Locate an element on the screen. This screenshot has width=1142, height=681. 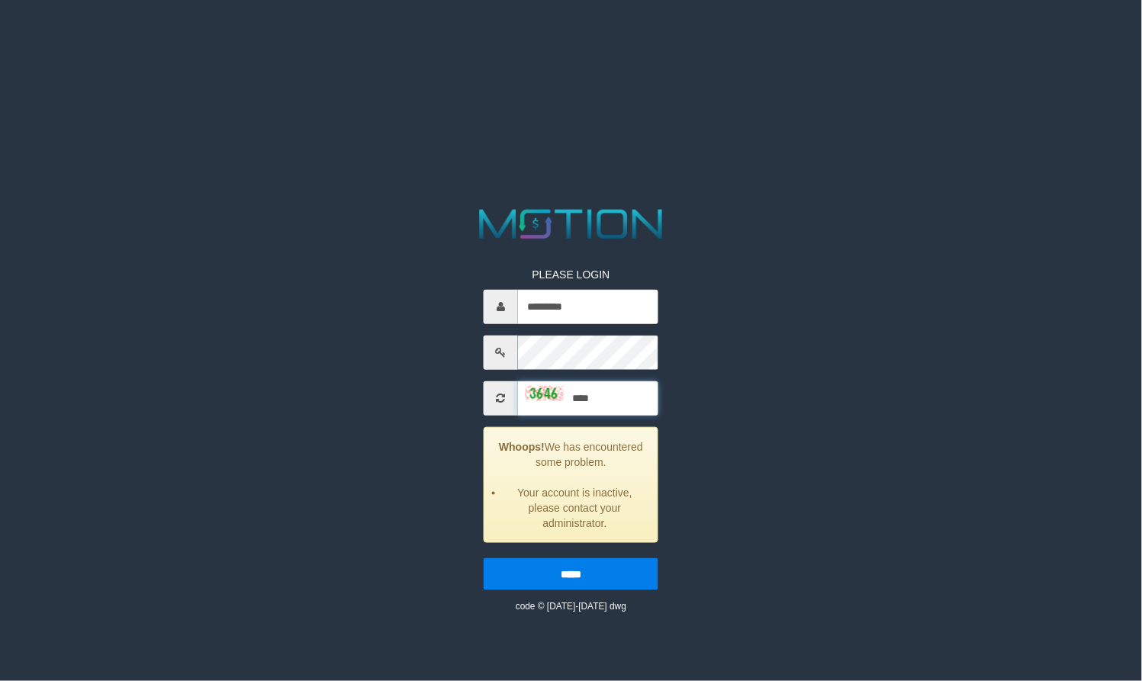
strong: Whoops! is located at coordinates (522, 446).